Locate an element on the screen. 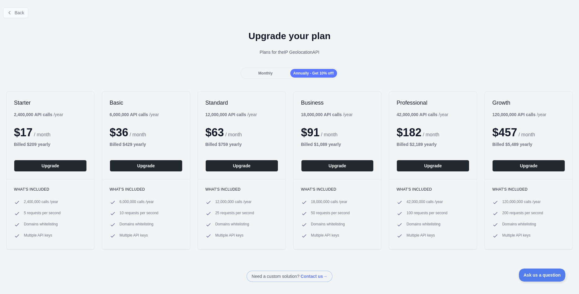  b: 42,000,000 API calls is located at coordinates (417, 114).